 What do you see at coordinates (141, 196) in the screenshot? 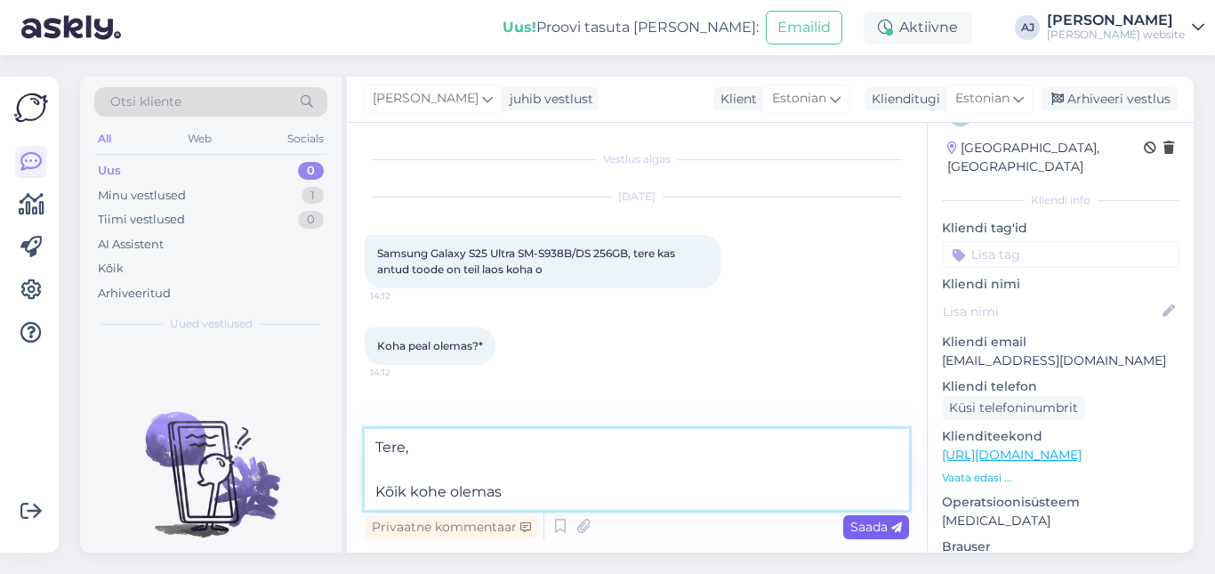
I see `div: Minu vestlused` at bounding box center [141, 196].